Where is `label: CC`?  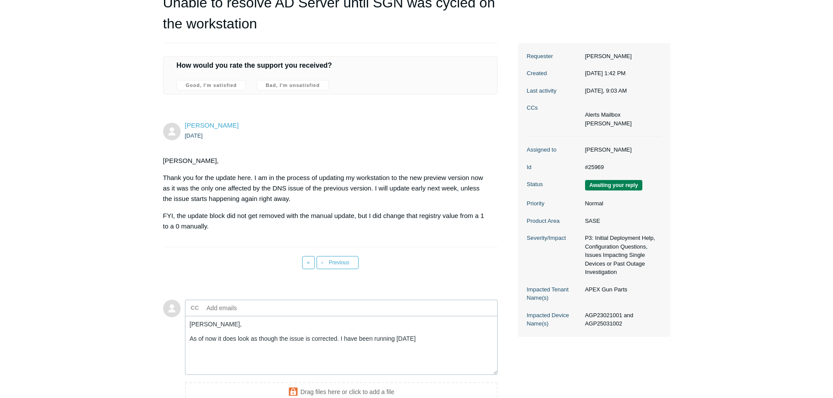 label: CC is located at coordinates (195, 308).